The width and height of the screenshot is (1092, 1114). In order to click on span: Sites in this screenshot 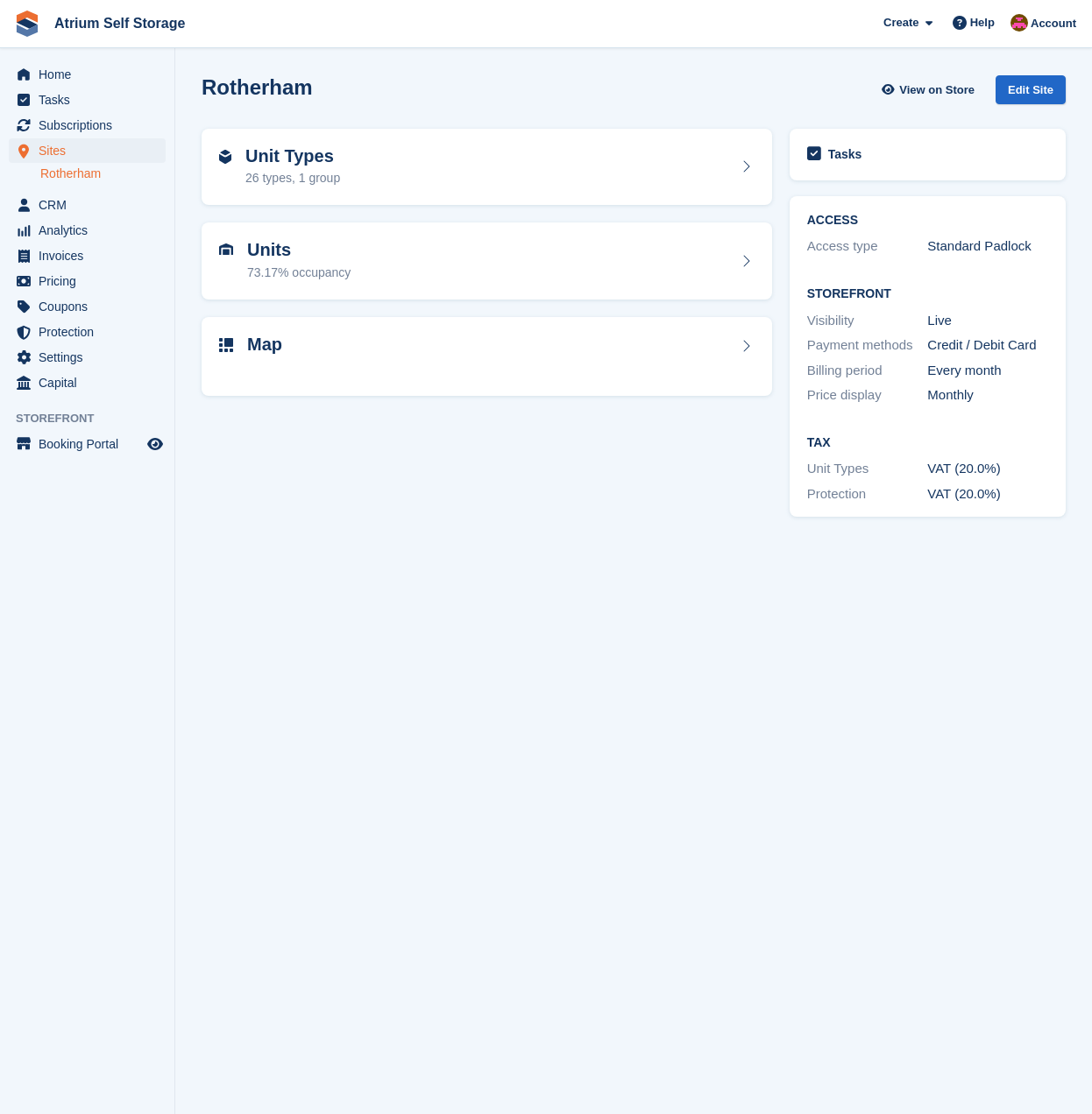, I will do `click(91, 150)`.